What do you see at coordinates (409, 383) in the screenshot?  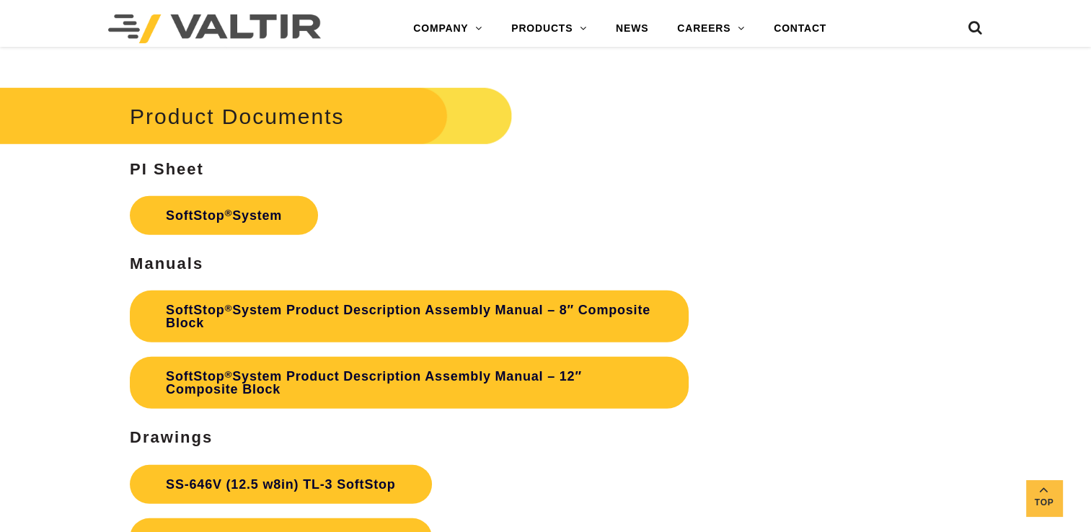 I see `a: SoftStop®System Product Description Assembly Manual – 12″ Composite Block` at bounding box center [409, 383].